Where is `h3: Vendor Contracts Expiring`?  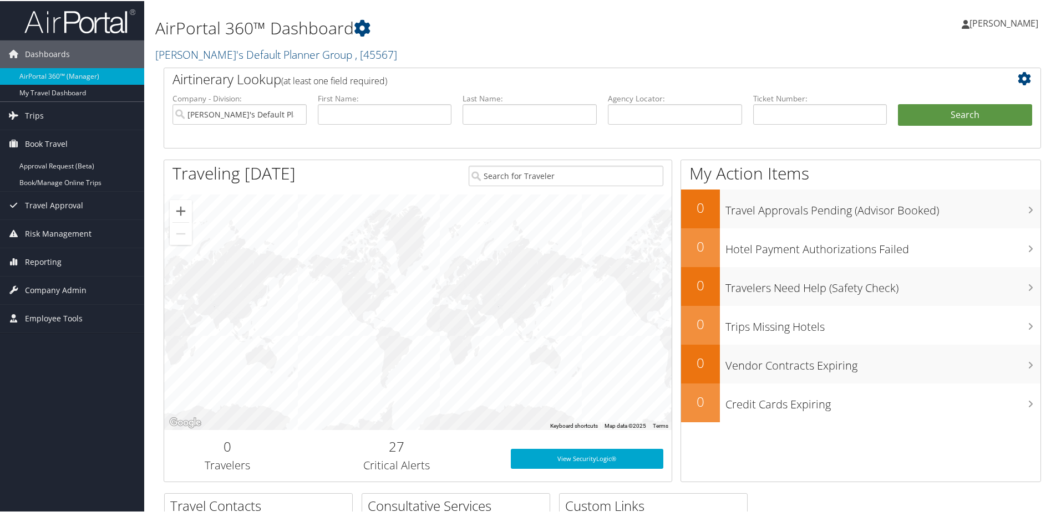
h3: Vendor Contracts Expiring is located at coordinates (883, 362).